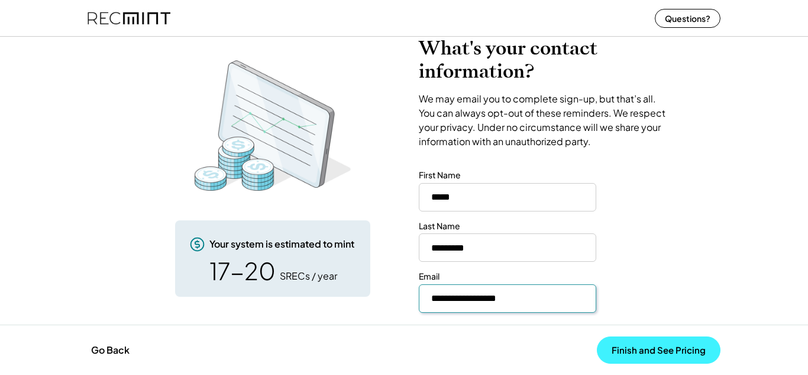 This screenshot has width=808, height=375. Describe the element at coordinates (659, 350) in the screenshot. I see `button: Finish and See Pricing` at that location.